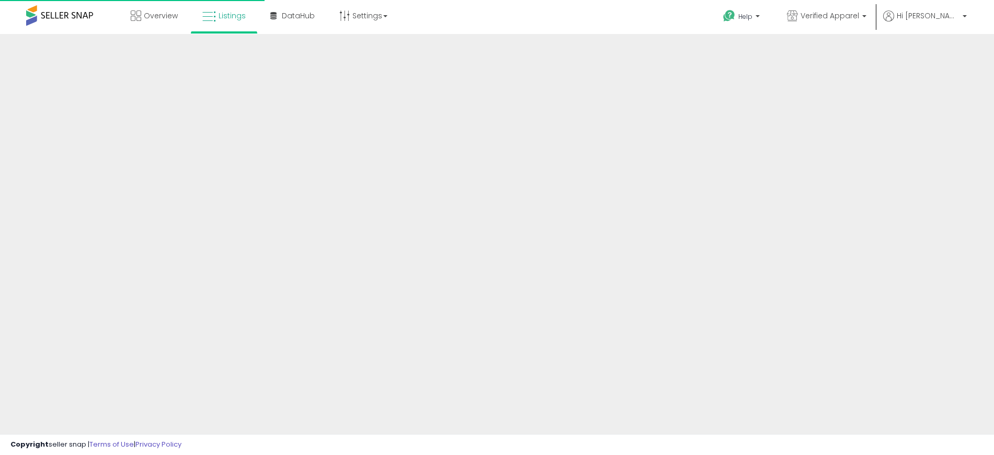  Describe the element at coordinates (29, 444) in the screenshot. I see `strong: Copyright` at that location.